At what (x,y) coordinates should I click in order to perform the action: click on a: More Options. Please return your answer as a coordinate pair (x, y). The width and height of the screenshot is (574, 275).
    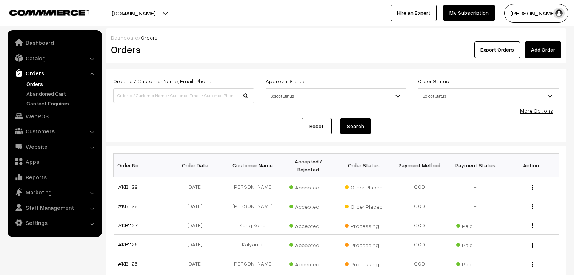
    Looking at the image, I should click on (536, 111).